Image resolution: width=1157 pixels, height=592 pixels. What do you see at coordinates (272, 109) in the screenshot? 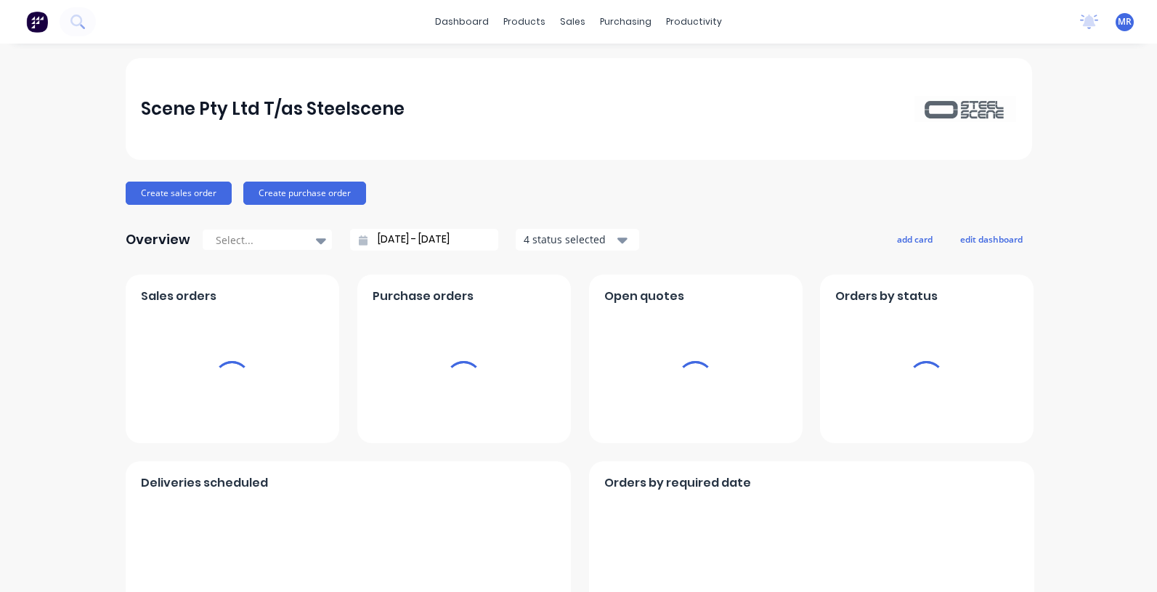
I see `div: Scene Pty Ltd T/as Steelscene` at bounding box center [272, 109].